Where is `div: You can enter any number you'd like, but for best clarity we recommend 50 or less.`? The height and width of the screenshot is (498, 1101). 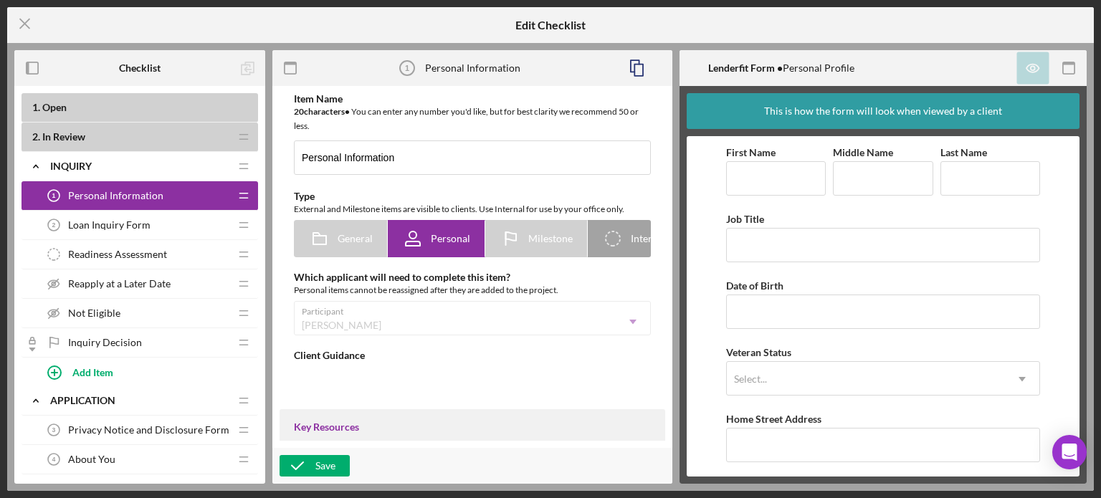 div: You can enter any number you'd like, but for best clarity we recommend 50 or less. is located at coordinates (472, 119).